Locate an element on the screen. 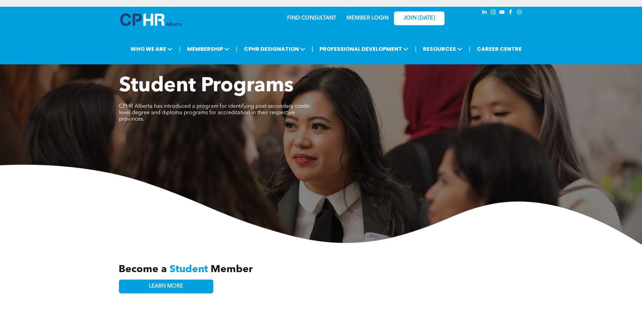  span: MEMBERSHIP is located at coordinates (208, 49).